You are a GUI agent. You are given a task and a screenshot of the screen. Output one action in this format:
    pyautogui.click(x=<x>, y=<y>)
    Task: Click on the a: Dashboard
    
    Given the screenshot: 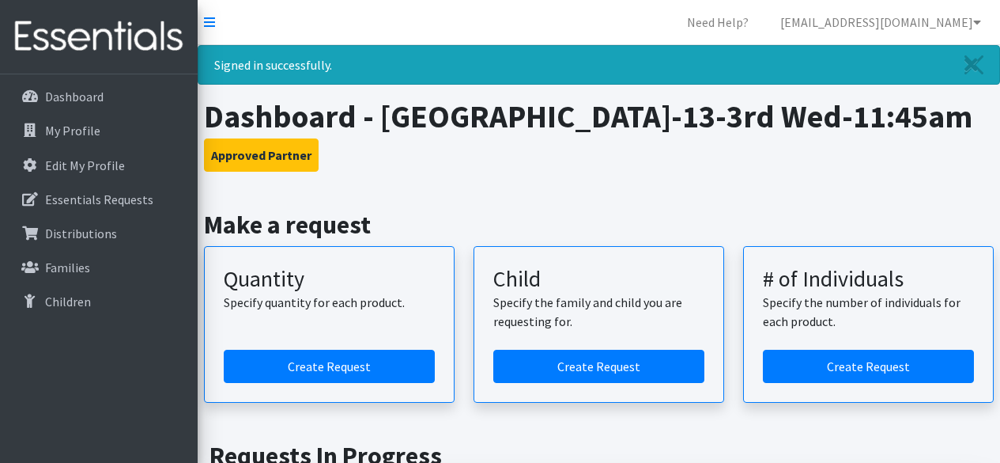 What is the action you would take?
    pyautogui.click(x=99, y=96)
    